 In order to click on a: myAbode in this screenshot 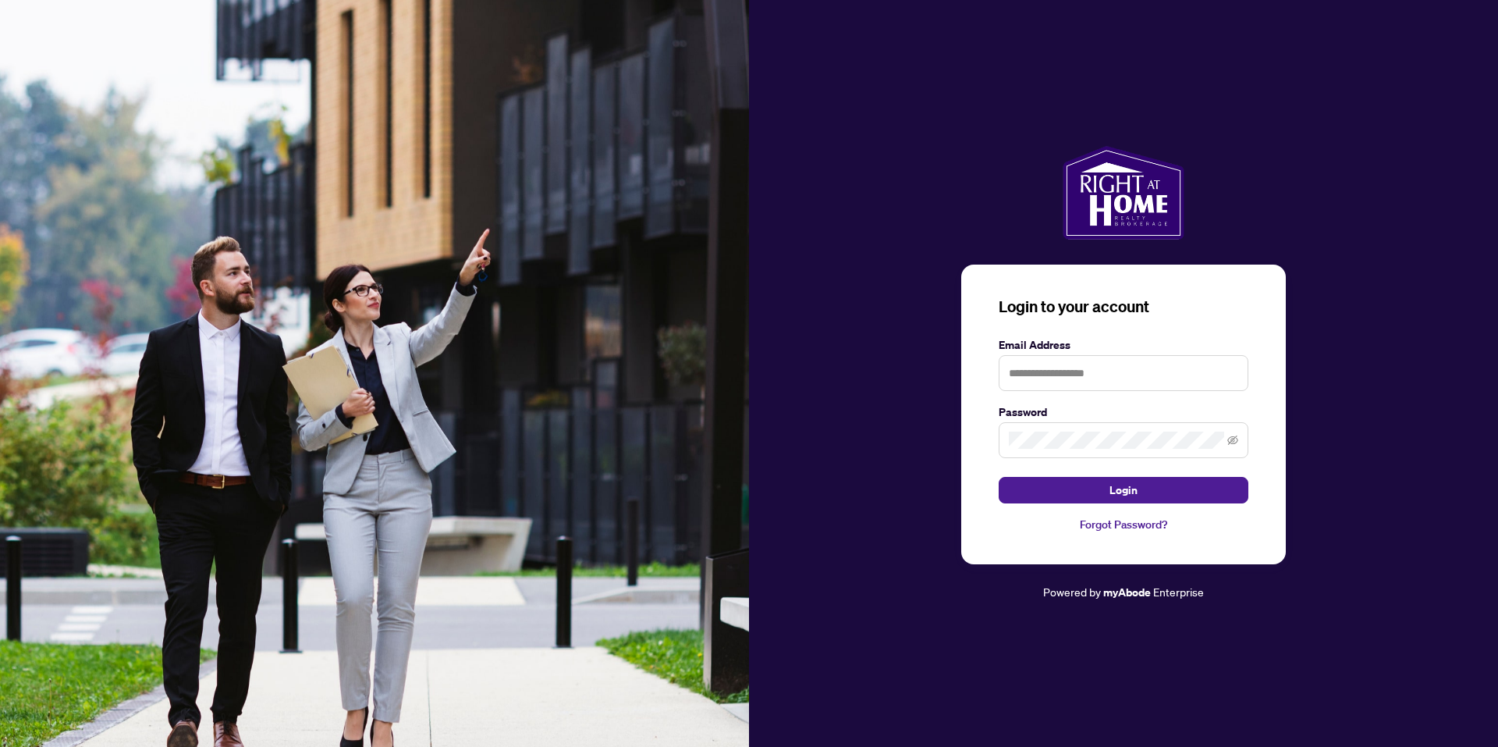, I will do `click(1126, 592)`.